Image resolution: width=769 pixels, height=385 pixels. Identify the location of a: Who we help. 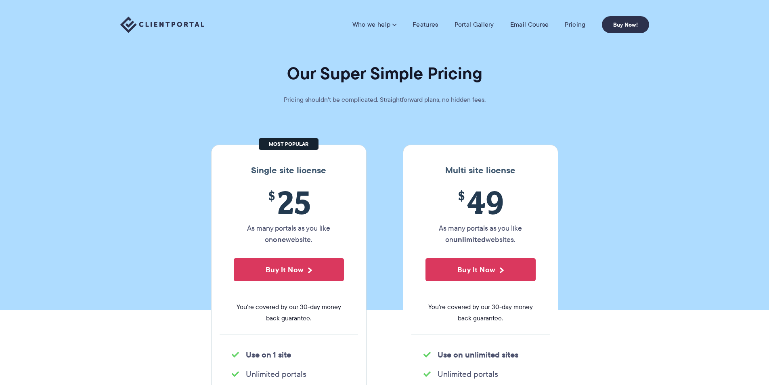
(374, 25).